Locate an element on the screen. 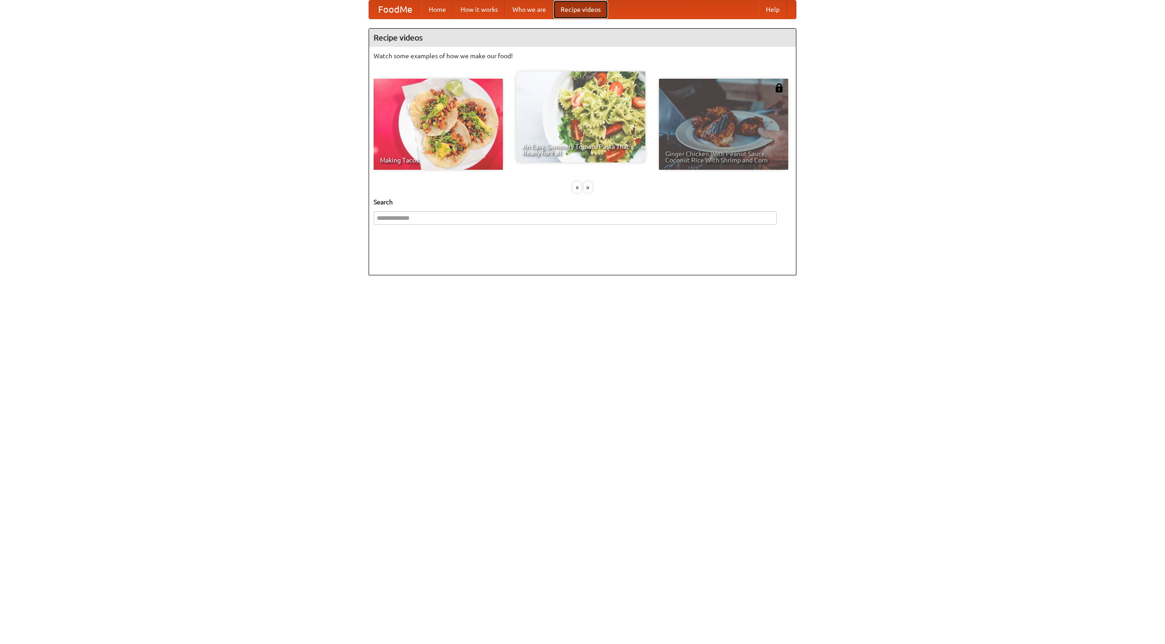 Image resolution: width=1165 pixels, height=644 pixels. a: Home is located at coordinates (437, 10).